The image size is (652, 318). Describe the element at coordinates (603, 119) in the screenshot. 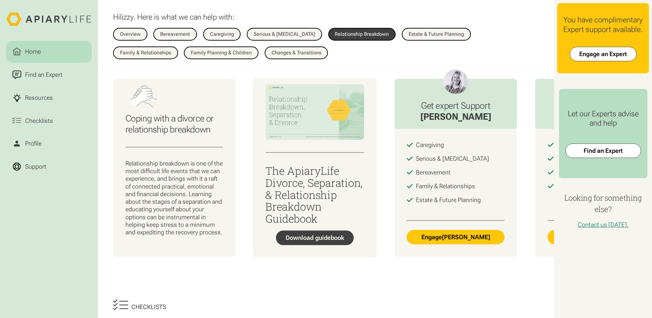

I see `div: Let our Experts advise and help` at that location.